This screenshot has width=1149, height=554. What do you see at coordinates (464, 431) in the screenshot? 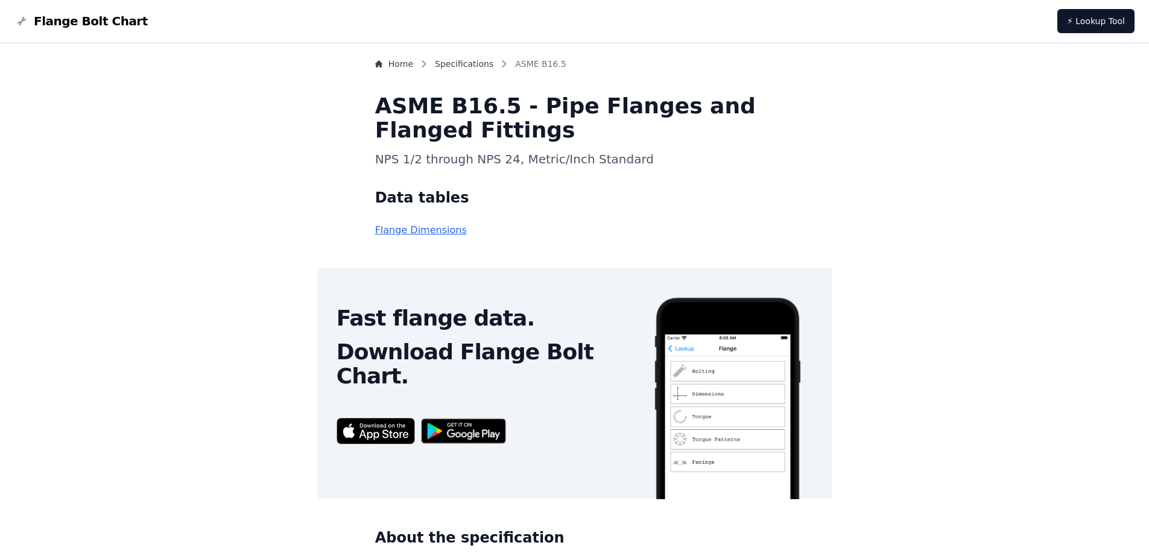
I see `img: Get it on Google Play` at bounding box center [464, 431].